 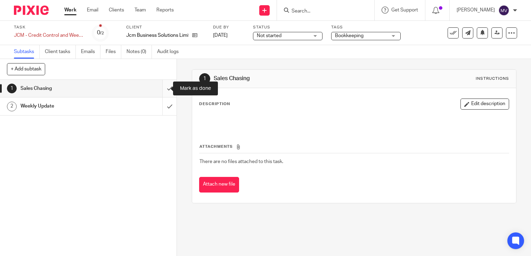 What do you see at coordinates (113, 52) in the screenshot?
I see `a: Files` at bounding box center [113, 52].